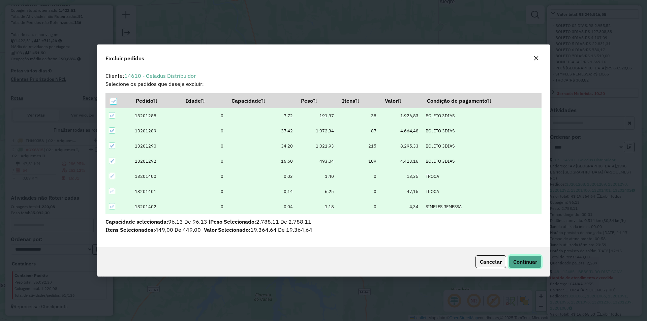  Describe the element at coordinates (317, 192) in the screenshot. I see `td: 6,25` at that location.